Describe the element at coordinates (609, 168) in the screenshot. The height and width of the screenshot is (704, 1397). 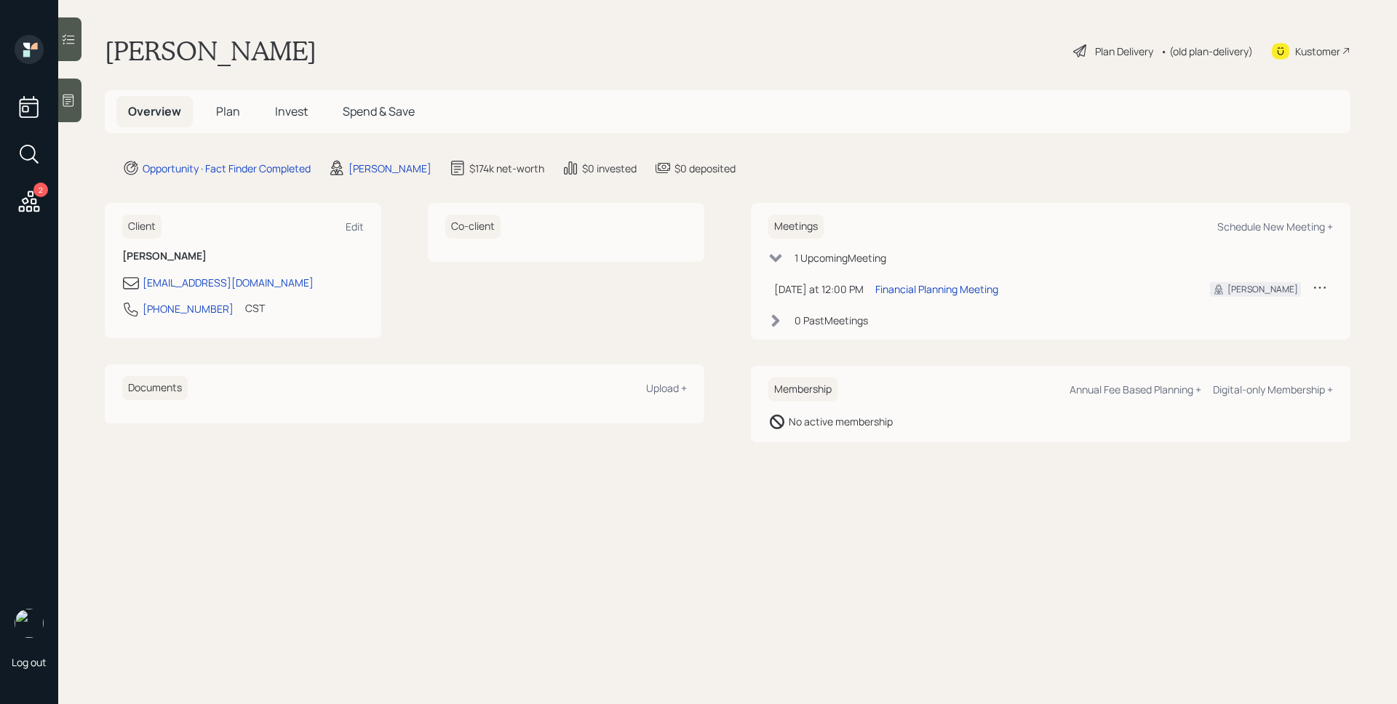
I see `div: $0 invested` at that location.